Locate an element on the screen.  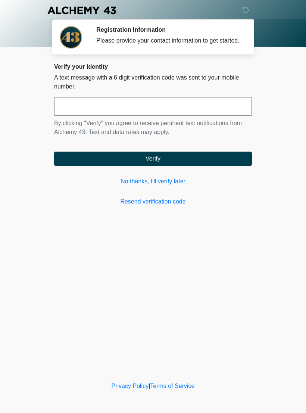
h2: Verify your identity is located at coordinates (153, 66).